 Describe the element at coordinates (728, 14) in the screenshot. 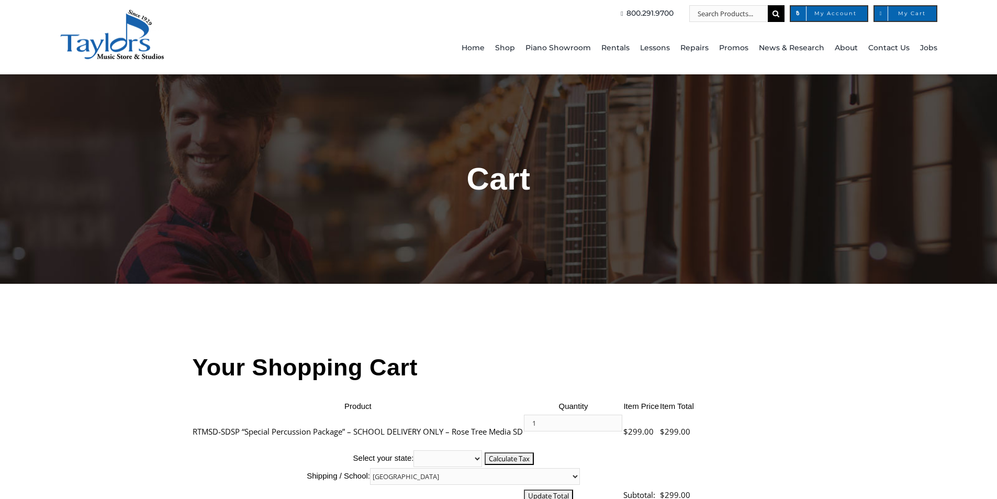

I see `input: Search Products...` at that location.